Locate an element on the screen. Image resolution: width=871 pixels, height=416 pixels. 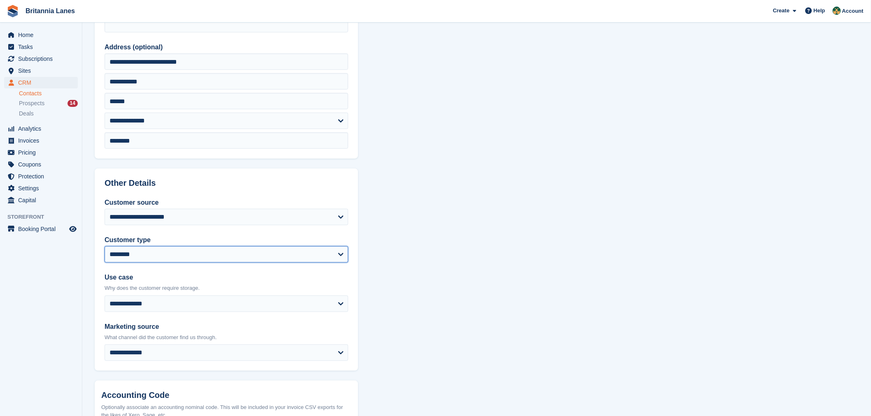
label: Customer source is located at coordinates (226, 203).